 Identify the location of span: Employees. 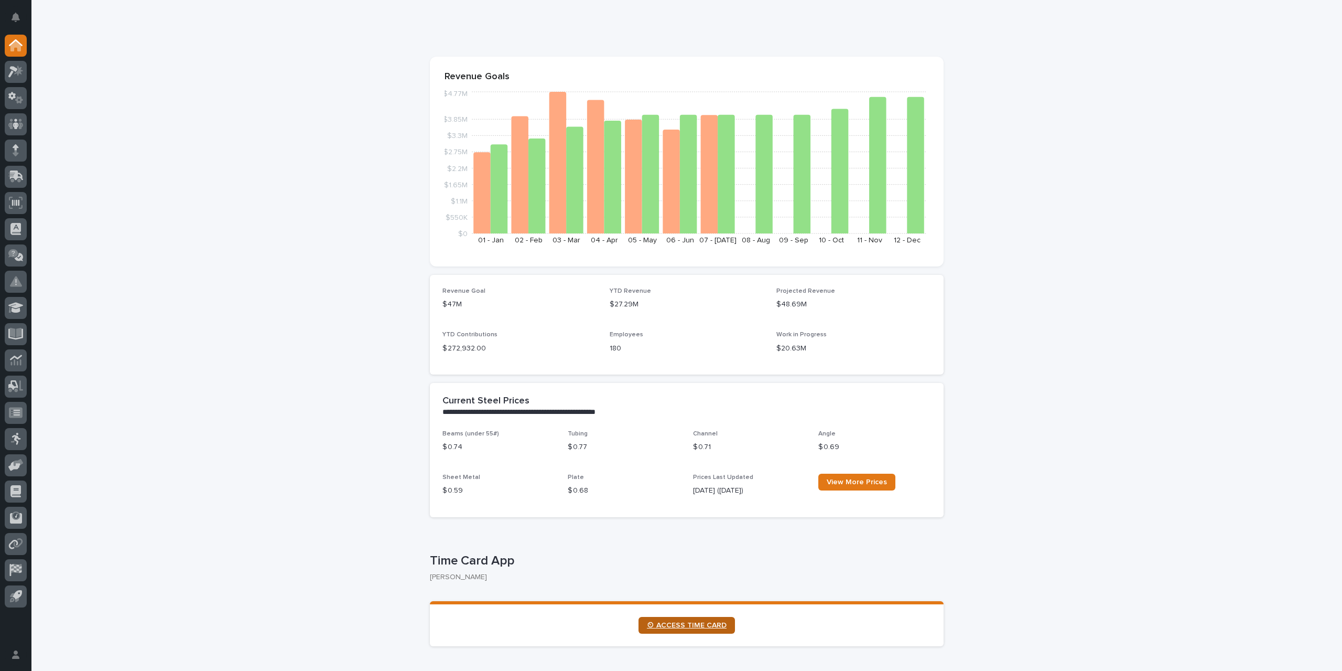
(627, 335).